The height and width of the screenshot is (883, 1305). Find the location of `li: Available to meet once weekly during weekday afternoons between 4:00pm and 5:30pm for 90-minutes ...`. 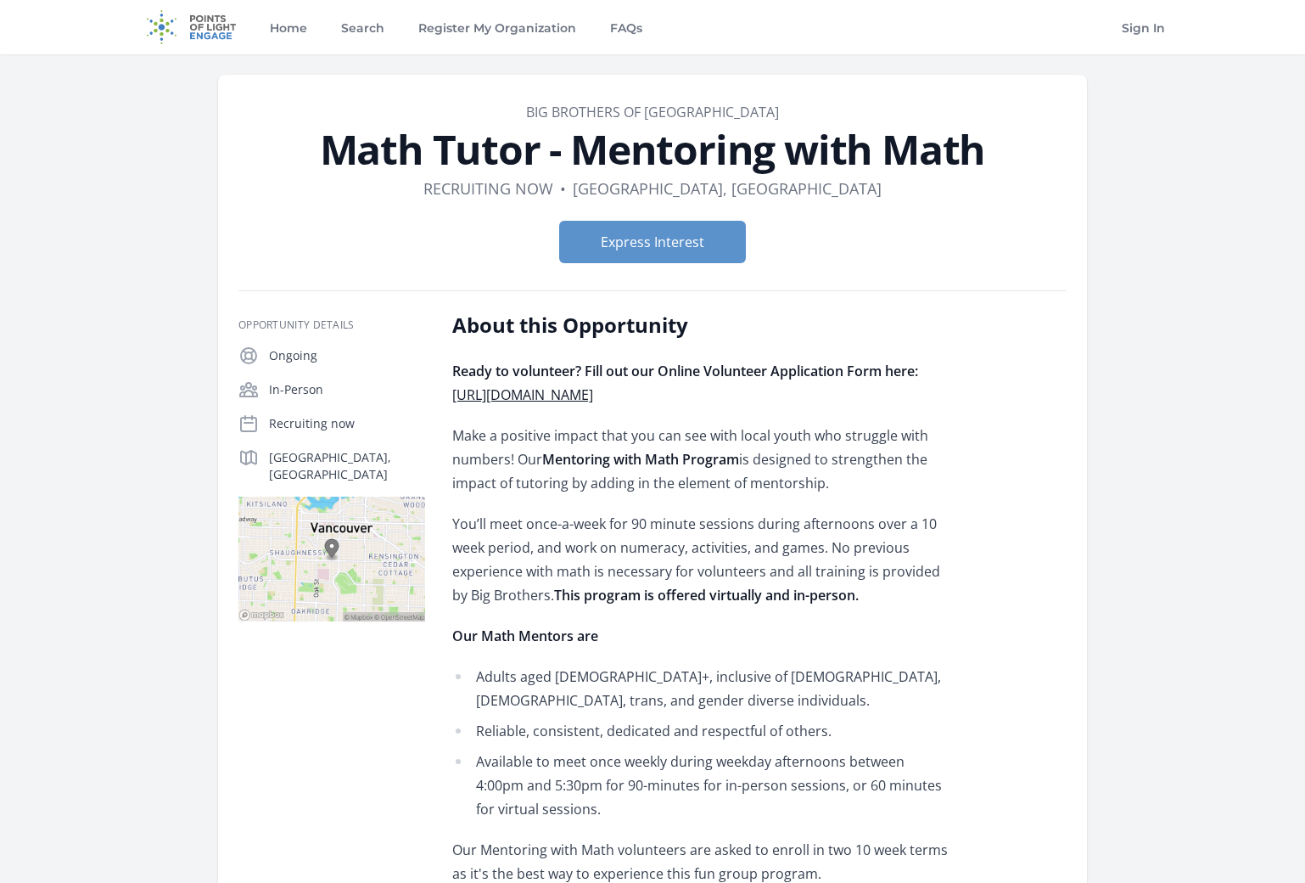

li: Available to meet once weekly during weekday afternoons between 4:00pm and 5:30pm for 90-minutes ... is located at coordinates (700, 785).